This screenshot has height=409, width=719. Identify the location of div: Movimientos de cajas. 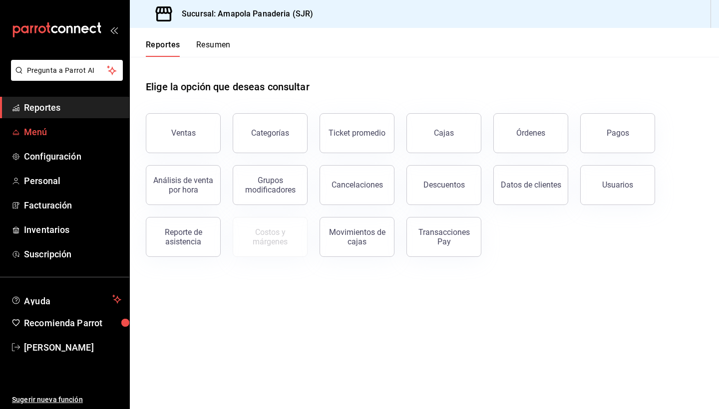
(357, 237).